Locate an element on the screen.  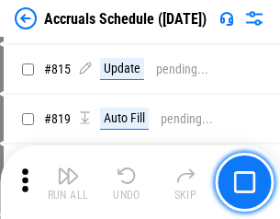
div: Auto Fill is located at coordinates (124, 119).